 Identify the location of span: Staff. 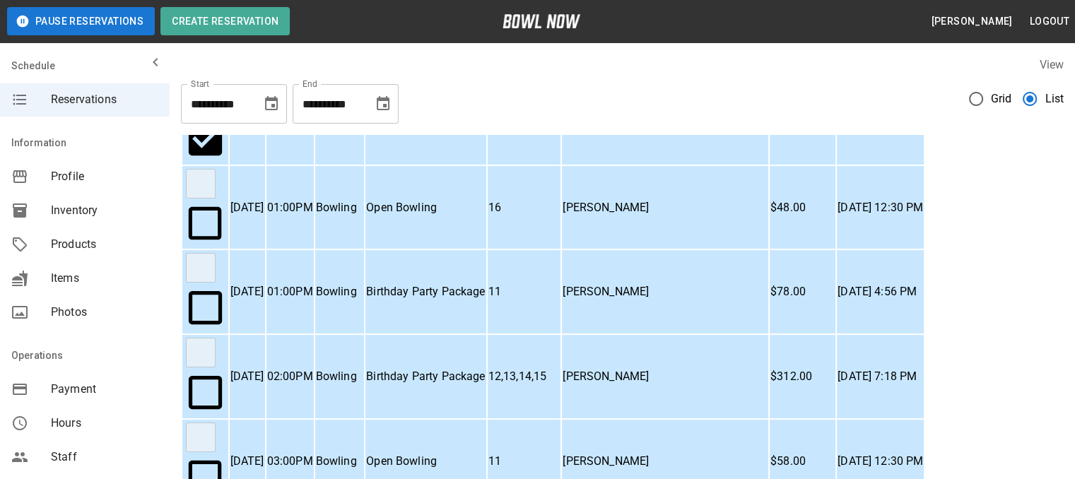
(105, 457).